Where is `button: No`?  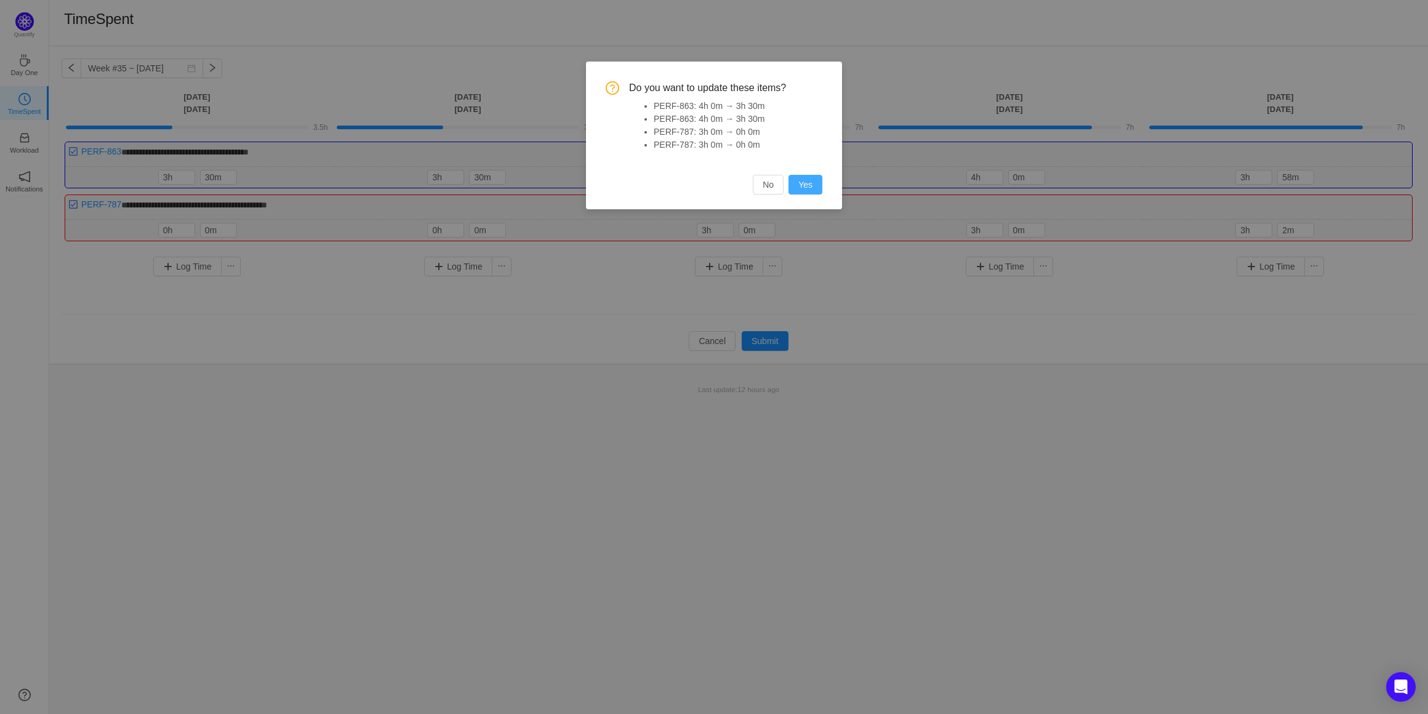 button: No is located at coordinates (768, 185).